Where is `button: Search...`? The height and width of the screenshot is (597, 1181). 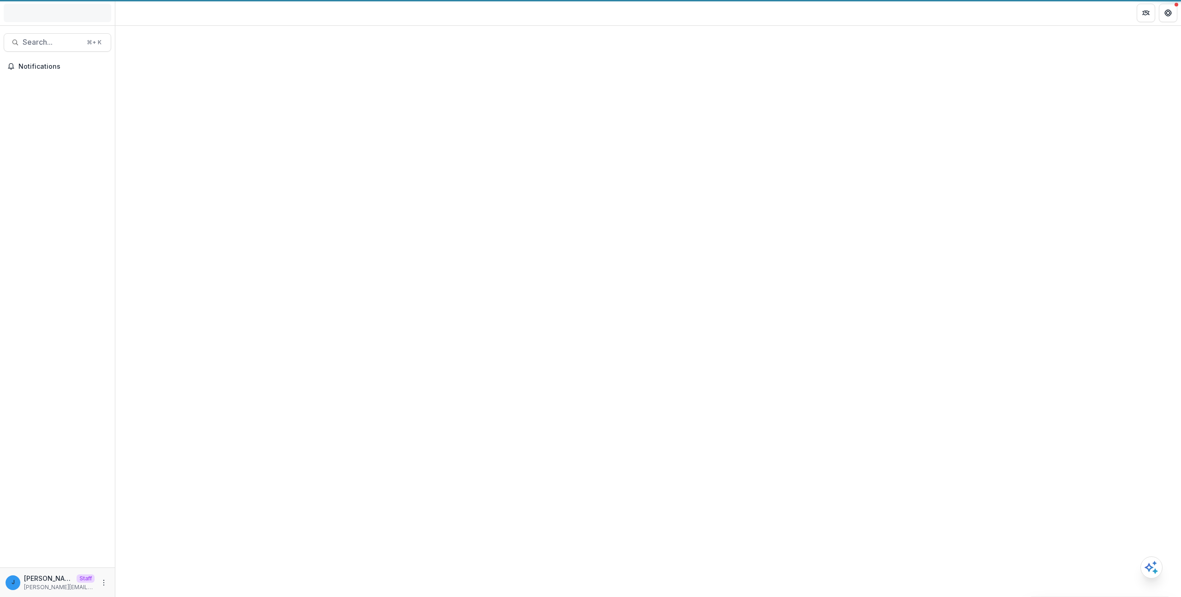
button: Search... is located at coordinates (57, 42).